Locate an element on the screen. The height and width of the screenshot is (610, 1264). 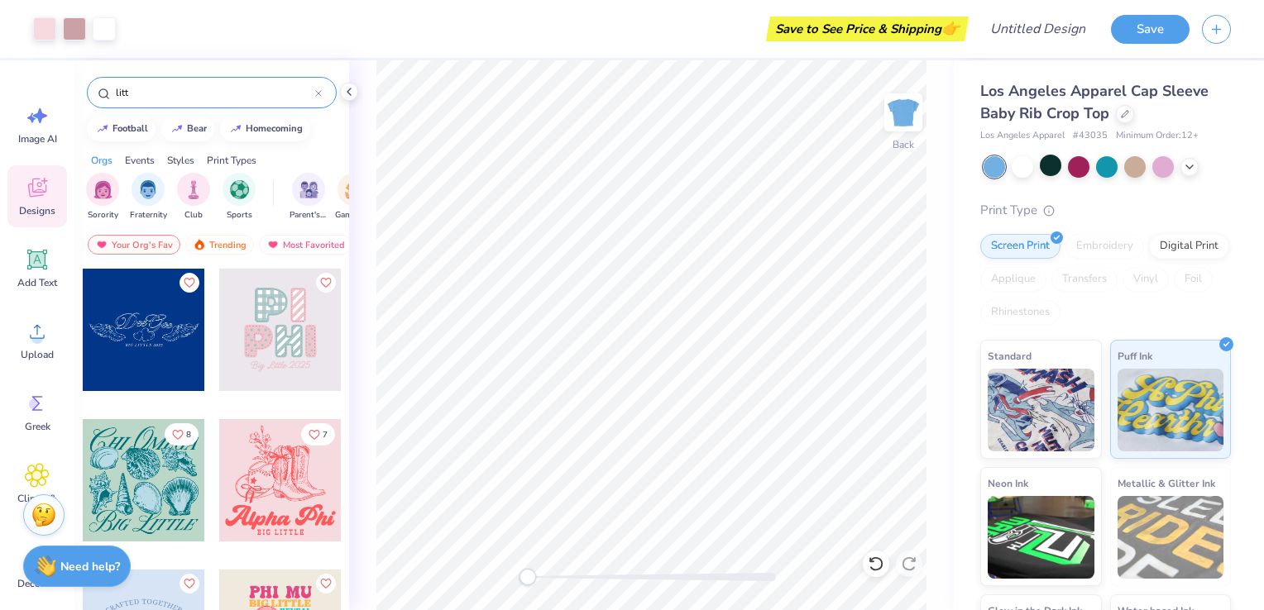
span: 8 is located at coordinates (189, 435).